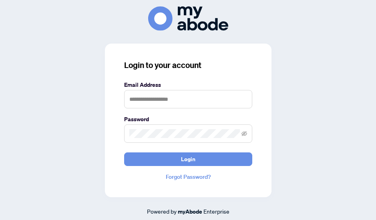  I want to click on label: Email Address, so click(188, 85).